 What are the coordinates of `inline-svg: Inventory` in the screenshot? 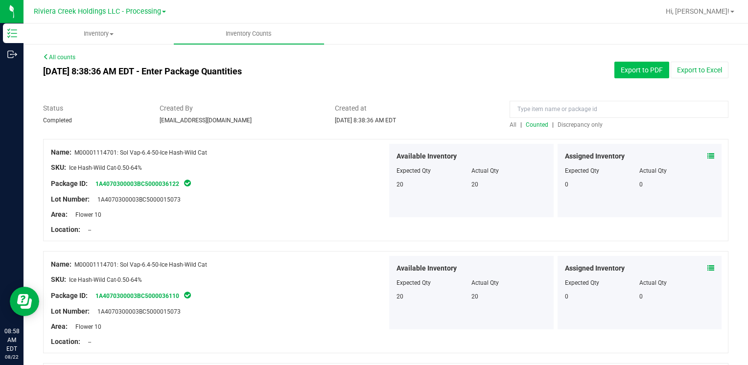 It's located at (12, 33).